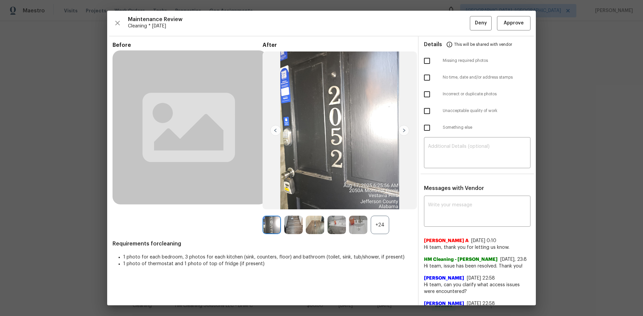 The height and width of the screenshot is (316, 643). What do you see at coordinates (477, 288) in the screenshot?
I see `span: Hi team, can you clarify what access issues were encountered?` at bounding box center [477, 288].